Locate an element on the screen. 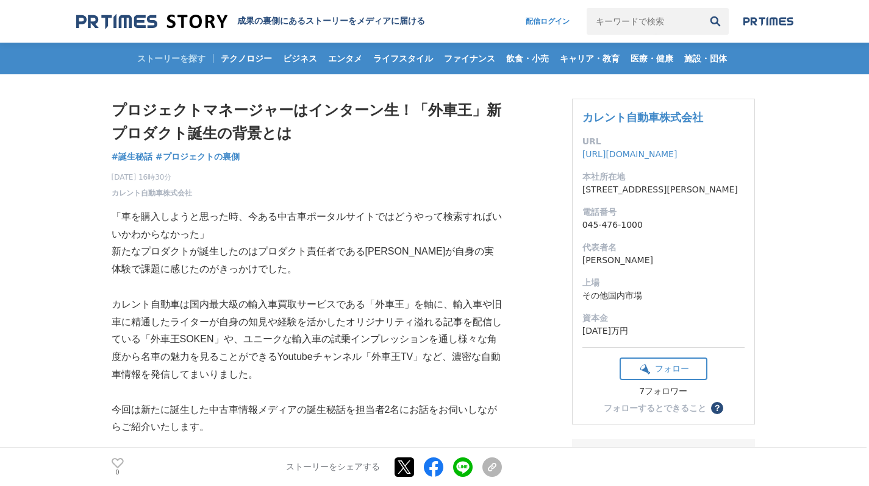  span: 施設・団体 is located at coordinates (705, 59).